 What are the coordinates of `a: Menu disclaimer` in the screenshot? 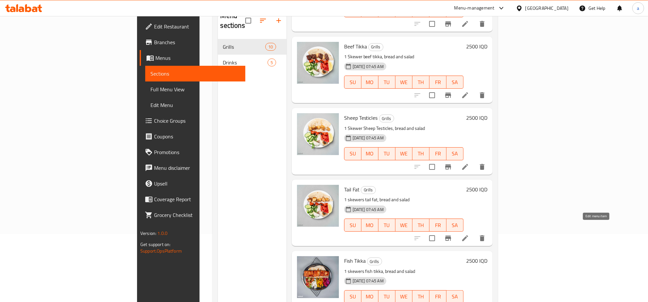 It's located at (192, 168).